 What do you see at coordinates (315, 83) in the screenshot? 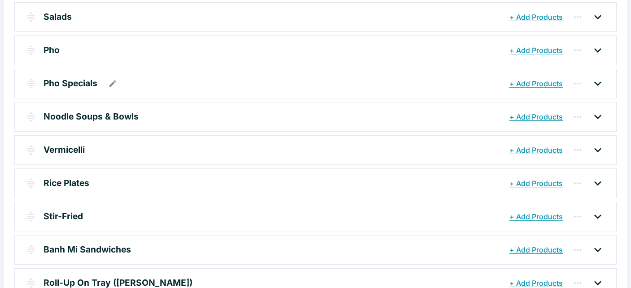
I see `div: Pho Specials+ Add Products` at bounding box center [315, 83].